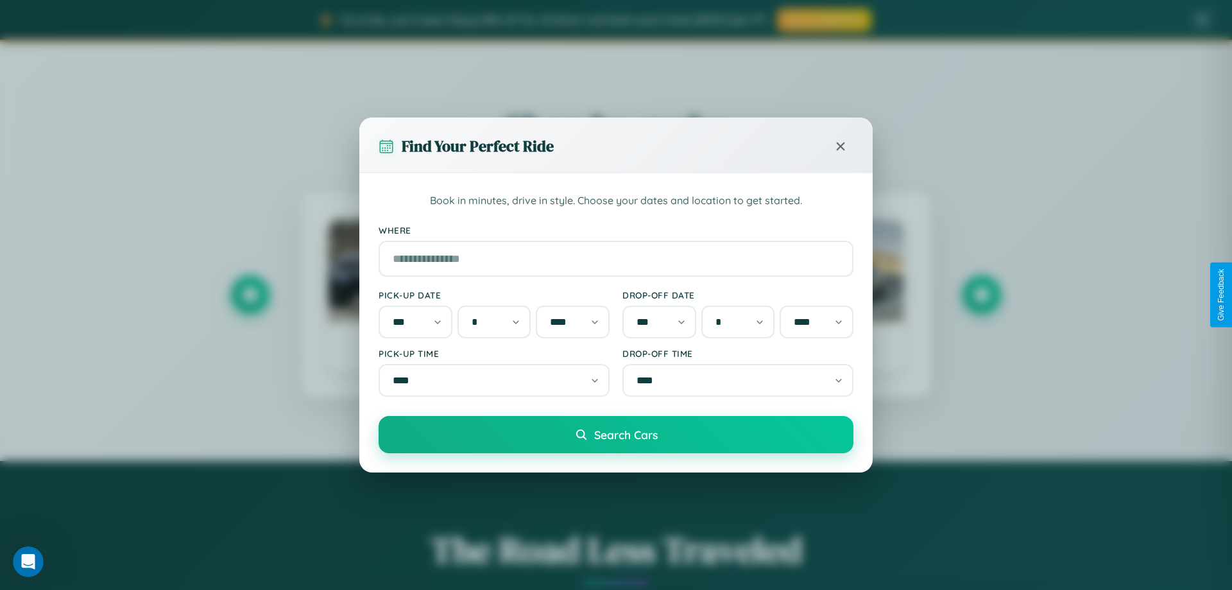 The width and height of the screenshot is (1232, 590). Describe the element at coordinates (616, 230) in the screenshot. I see `label: Where` at that location.